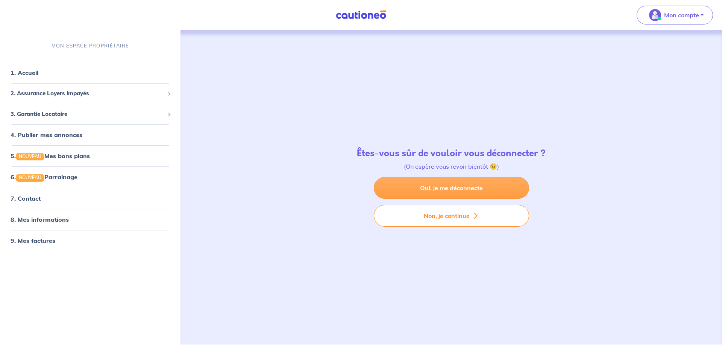 This screenshot has width=722, height=346. I want to click on p: Mon compte, so click(681, 15).